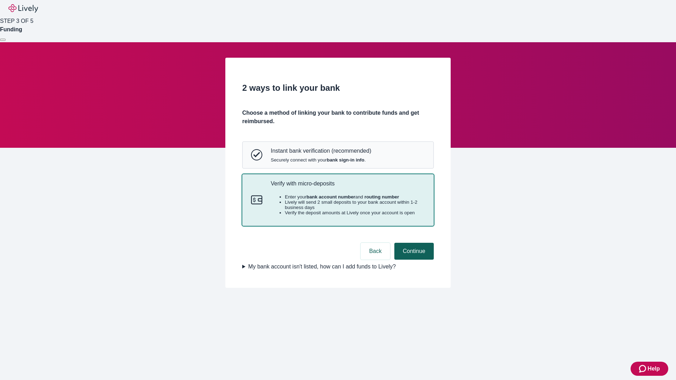 The image size is (676, 380). I want to click on button: Continue, so click(414, 251).